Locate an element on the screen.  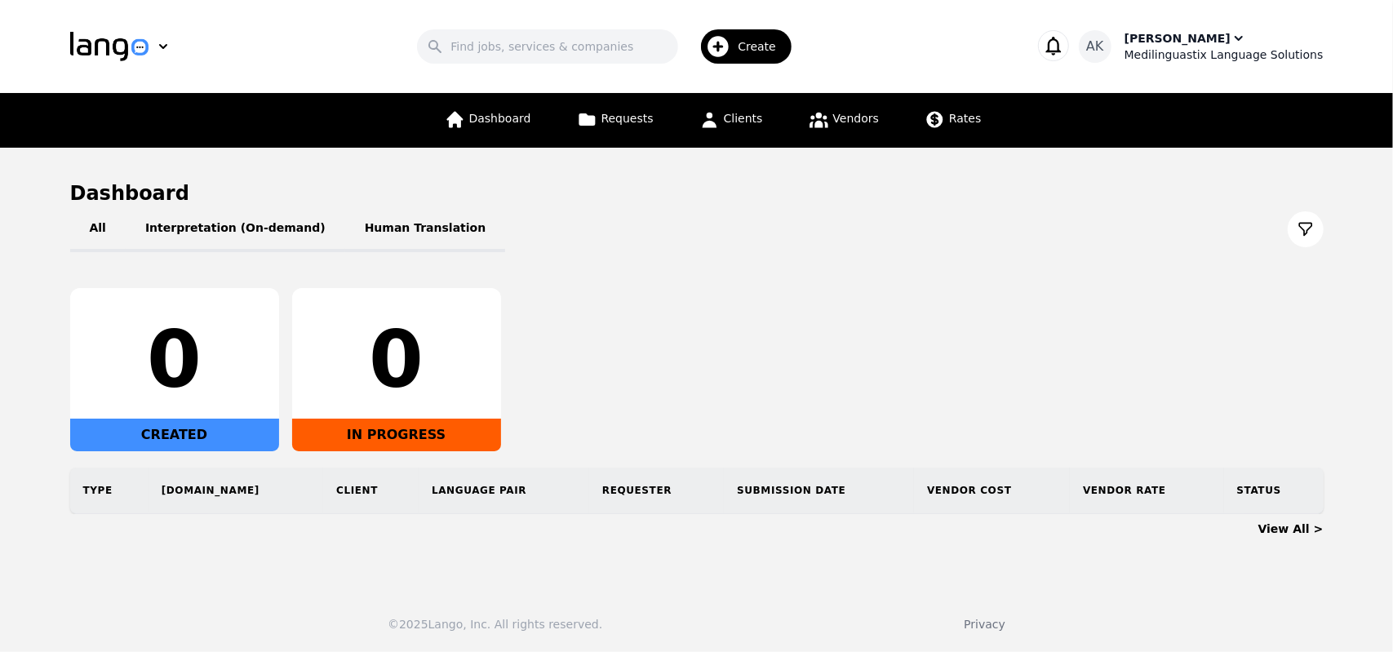
a: View All > is located at coordinates (1291, 529).